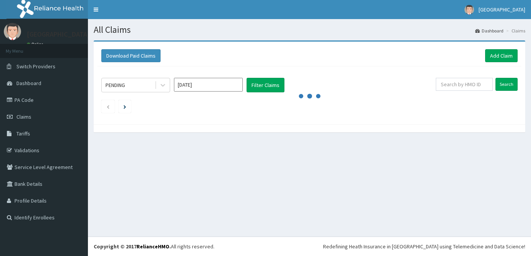  Describe the element at coordinates (489, 31) in the screenshot. I see `a: Dashboard` at that location.